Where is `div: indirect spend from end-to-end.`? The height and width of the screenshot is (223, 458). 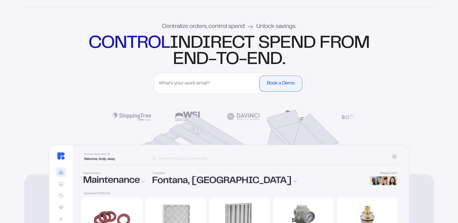 div: indirect spend from end-to-end. is located at coordinates (229, 52).